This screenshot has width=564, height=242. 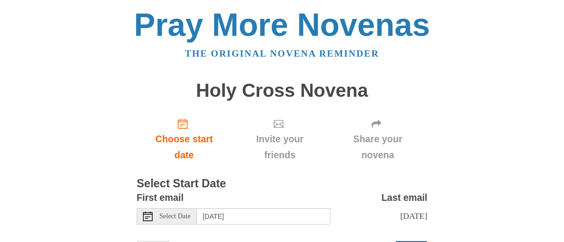 What do you see at coordinates (184, 147) in the screenshot?
I see `span: Choose start date` at bounding box center [184, 147].